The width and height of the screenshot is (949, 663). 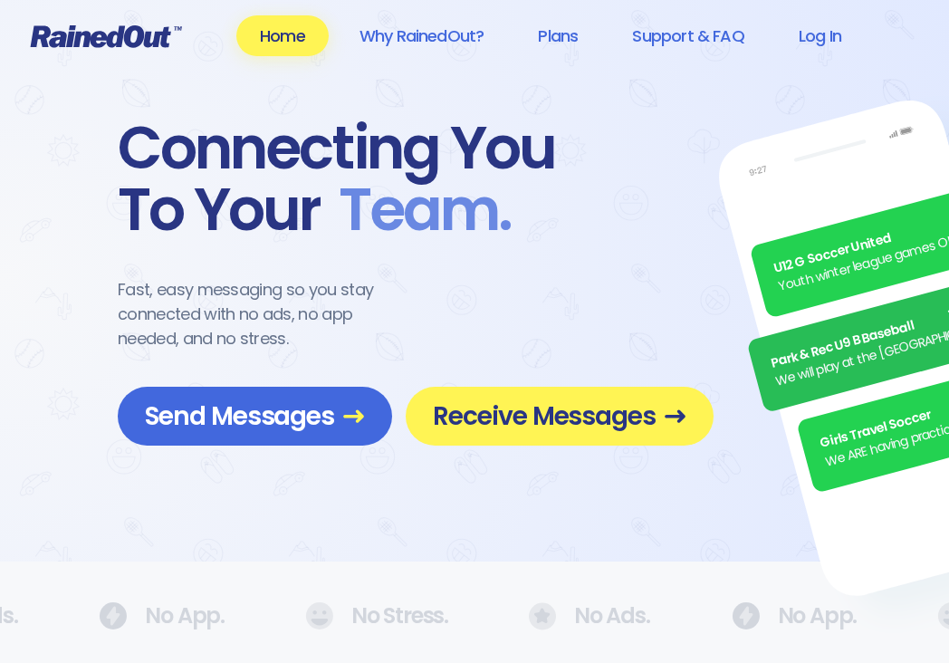 What do you see at coordinates (416, 210) in the screenshot?
I see `span: Team .` at bounding box center [416, 210].